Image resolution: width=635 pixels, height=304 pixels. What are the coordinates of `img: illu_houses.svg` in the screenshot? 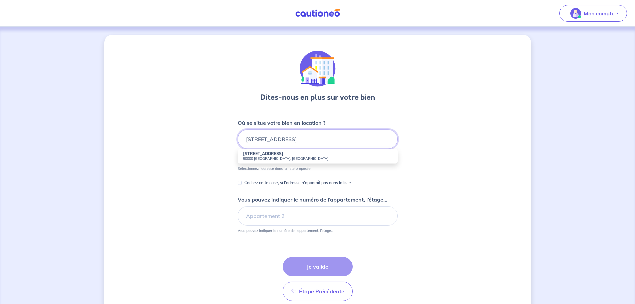 It's located at (318, 69).